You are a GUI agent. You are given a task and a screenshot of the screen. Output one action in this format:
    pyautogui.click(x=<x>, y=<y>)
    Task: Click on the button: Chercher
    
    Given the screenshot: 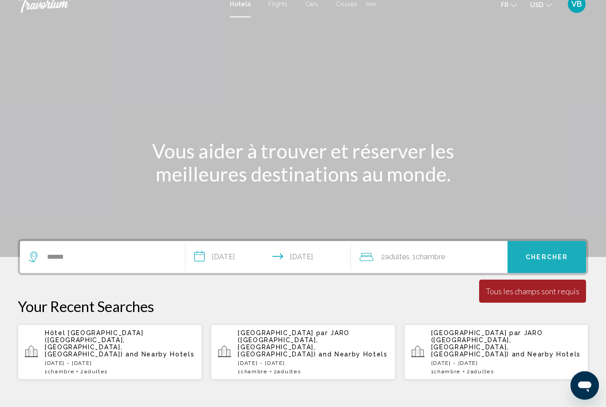 What is the action you would take?
    pyautogui.click(x=546, y=257)
    